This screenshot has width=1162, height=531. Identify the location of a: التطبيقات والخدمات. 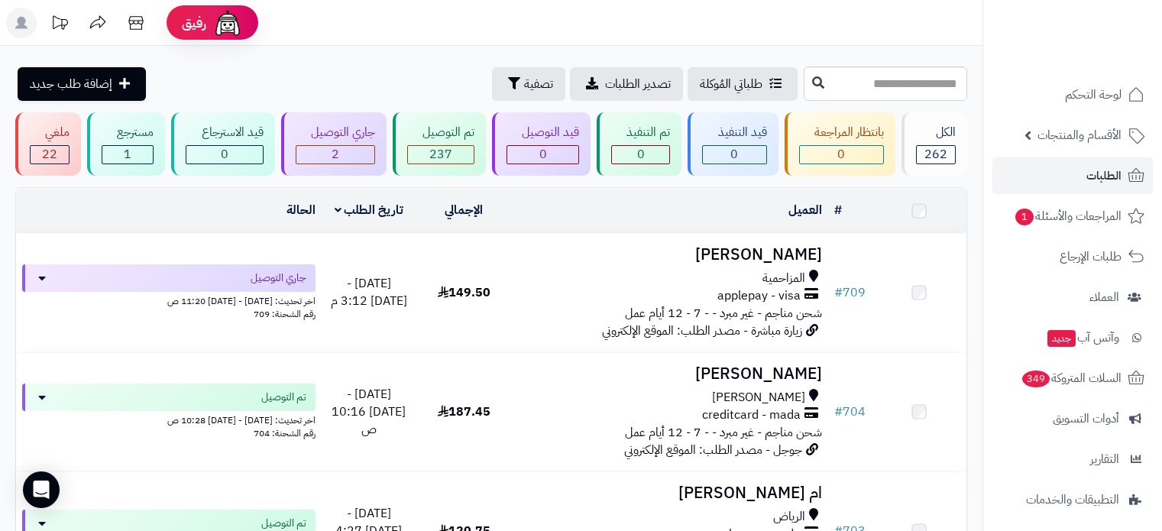
(1073, 500).